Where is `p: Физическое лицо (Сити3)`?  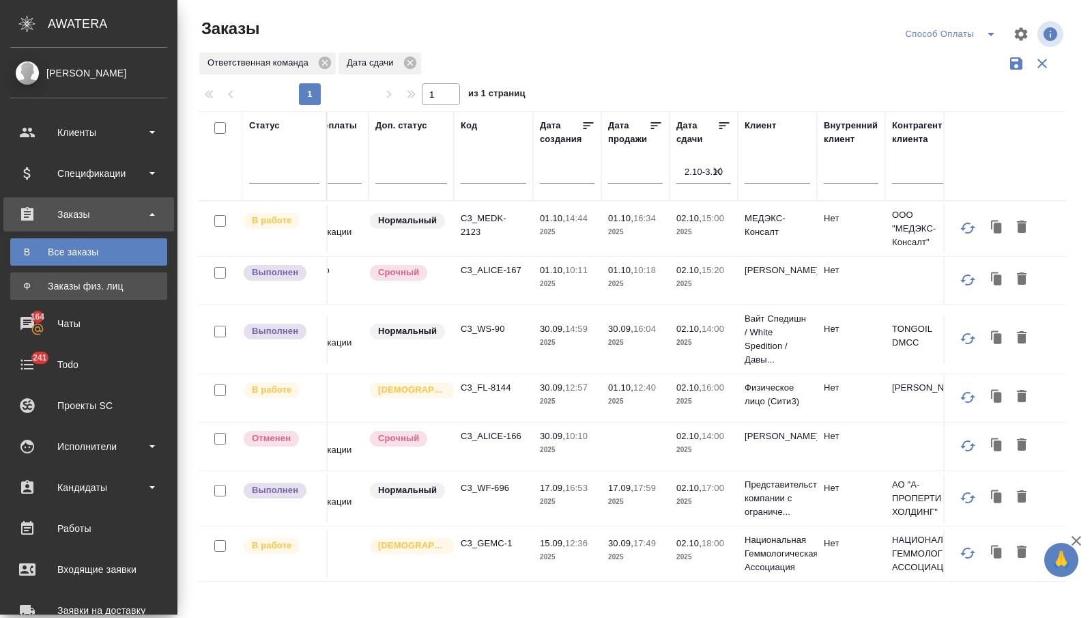
p: Физическое лицо (Сити3) is located at coordinates (777, 394).